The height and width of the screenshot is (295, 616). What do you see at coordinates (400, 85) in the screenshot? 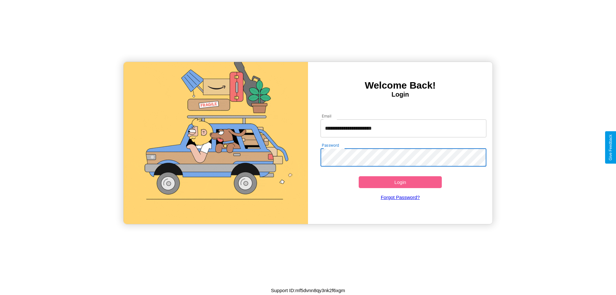
I see `h3: Welcome Back!` at bounding box center [400, 85].